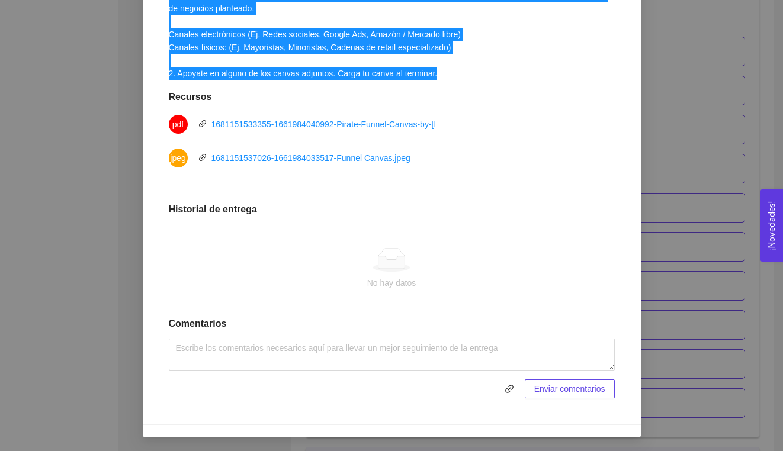 This screenshot has height=451, width=783. What do you see at coordinates (178, 158) in the screenshot?
I see `span: jpeg` at bounding box center [178, 158].